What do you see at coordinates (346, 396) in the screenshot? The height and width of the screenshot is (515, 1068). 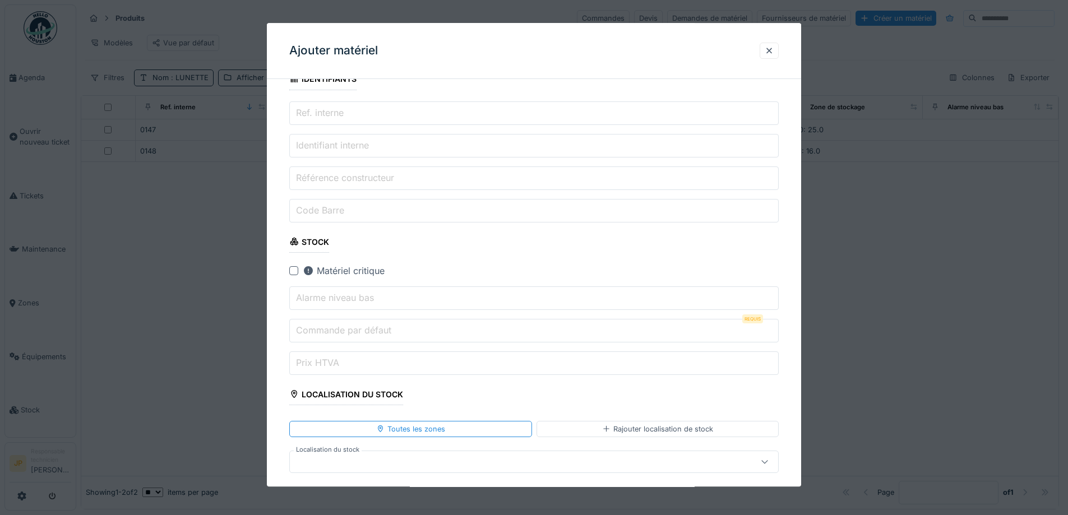 I see `div: Localisation du stock` at bounding box center [346, 396].